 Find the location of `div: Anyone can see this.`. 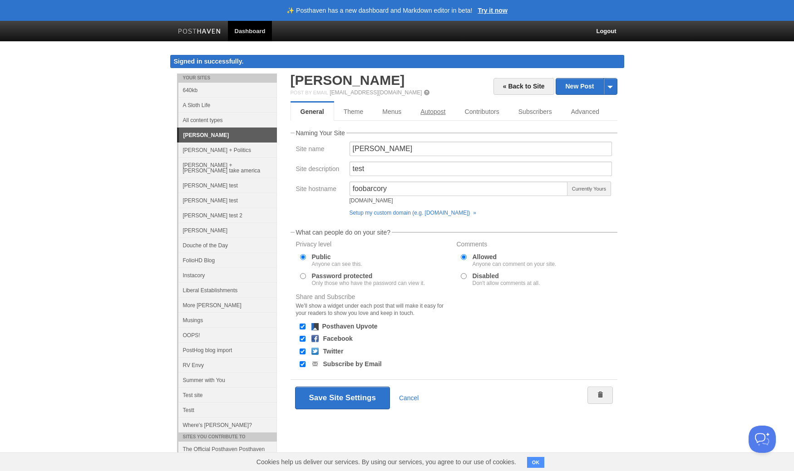

div: Anyone can see this. is located at coordinates (337, 264).